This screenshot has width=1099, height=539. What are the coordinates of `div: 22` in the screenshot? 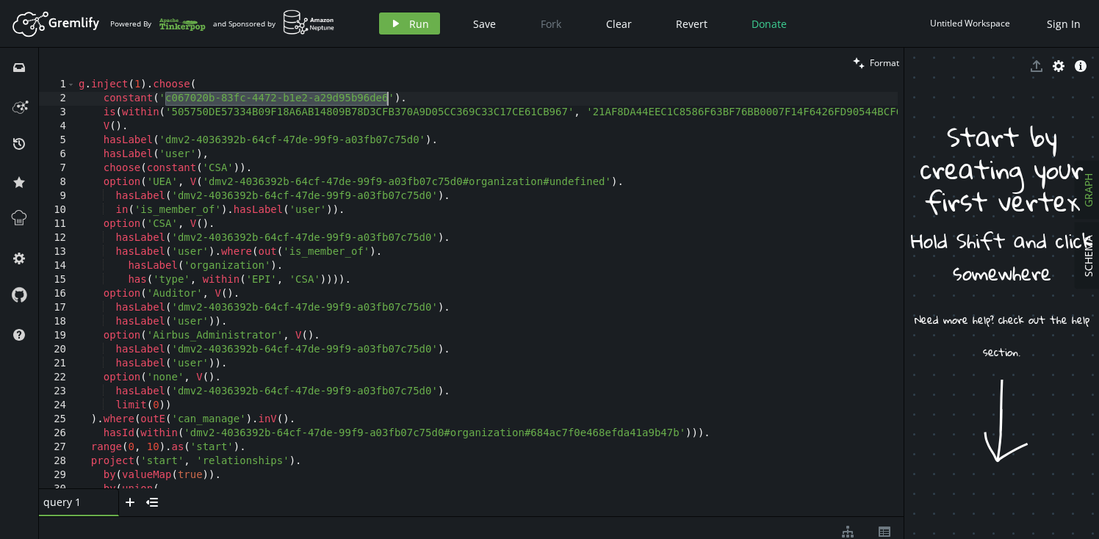 It's located at (57, 378).